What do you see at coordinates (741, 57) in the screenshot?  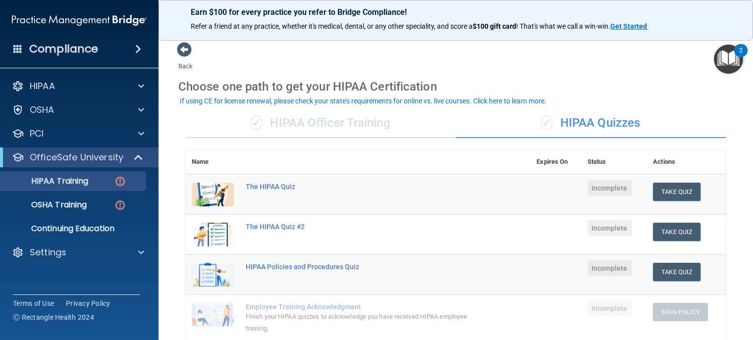 I see `div: 2` at bounding box center [741, 57].